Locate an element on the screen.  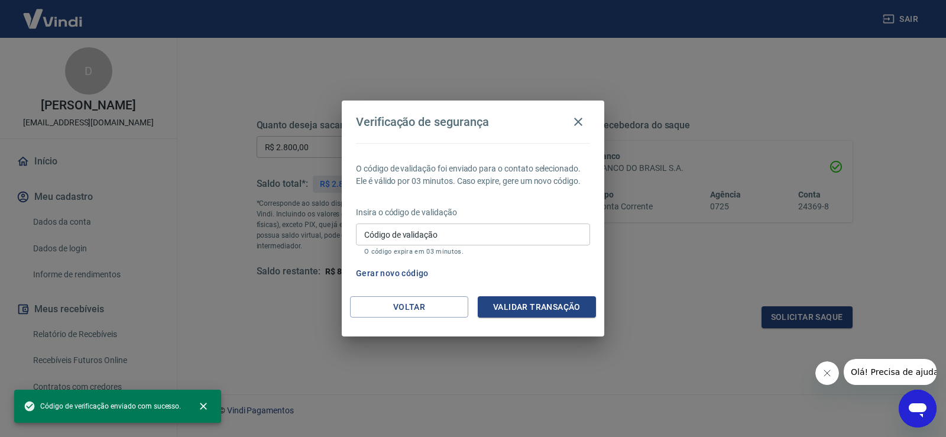
button: close is located at coordinates (203, 406).